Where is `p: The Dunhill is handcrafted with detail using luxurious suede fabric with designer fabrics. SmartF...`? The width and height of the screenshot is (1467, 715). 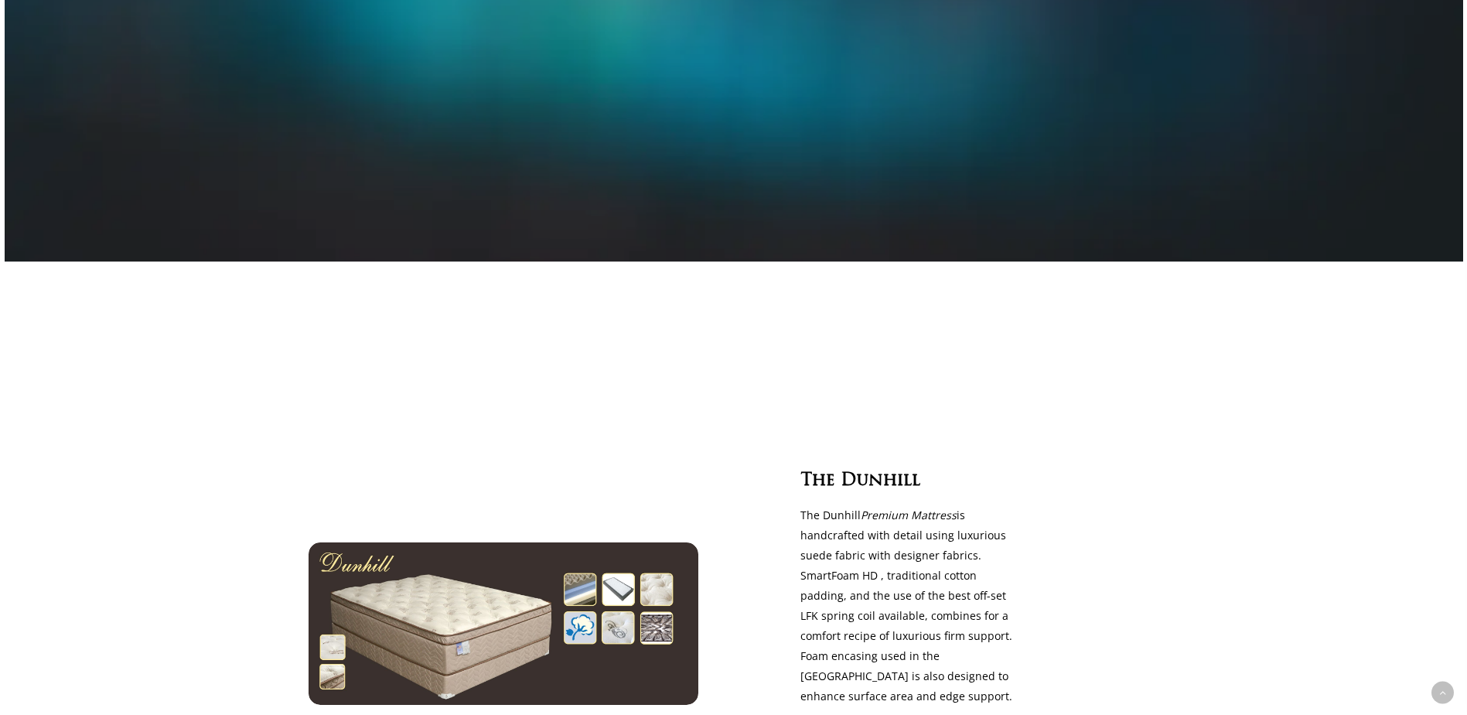 p: The Dunhill is handcrafted with detail using luxurious suede fabric with designer fabrics. SmartF... is located at coordinates (910, 606).